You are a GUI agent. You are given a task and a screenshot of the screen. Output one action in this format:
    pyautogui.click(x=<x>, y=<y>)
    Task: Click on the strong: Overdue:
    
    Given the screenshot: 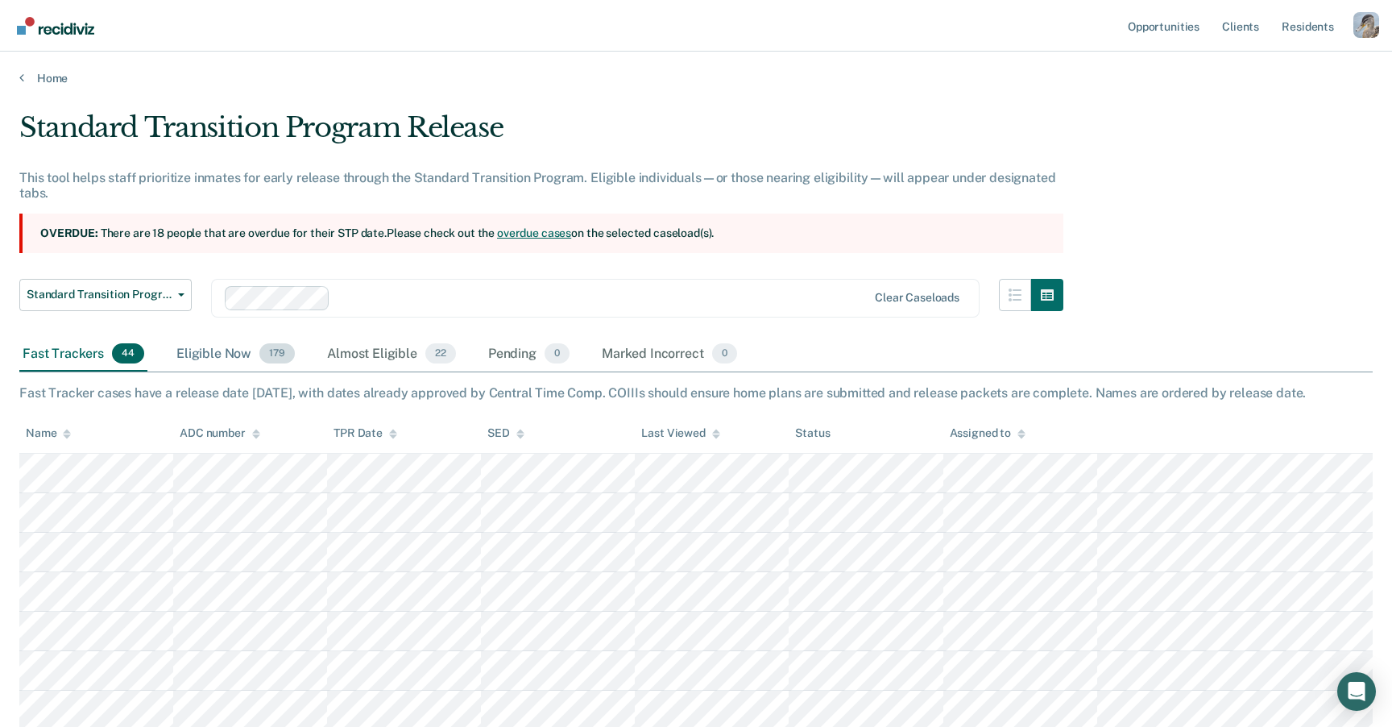 What is the action you would take?
    pyautogui.click(x=69, y=233)
    